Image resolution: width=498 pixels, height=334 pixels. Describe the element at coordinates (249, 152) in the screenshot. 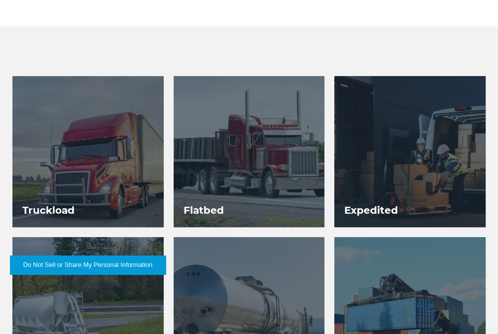

I see `a: Flatbed` at that location.